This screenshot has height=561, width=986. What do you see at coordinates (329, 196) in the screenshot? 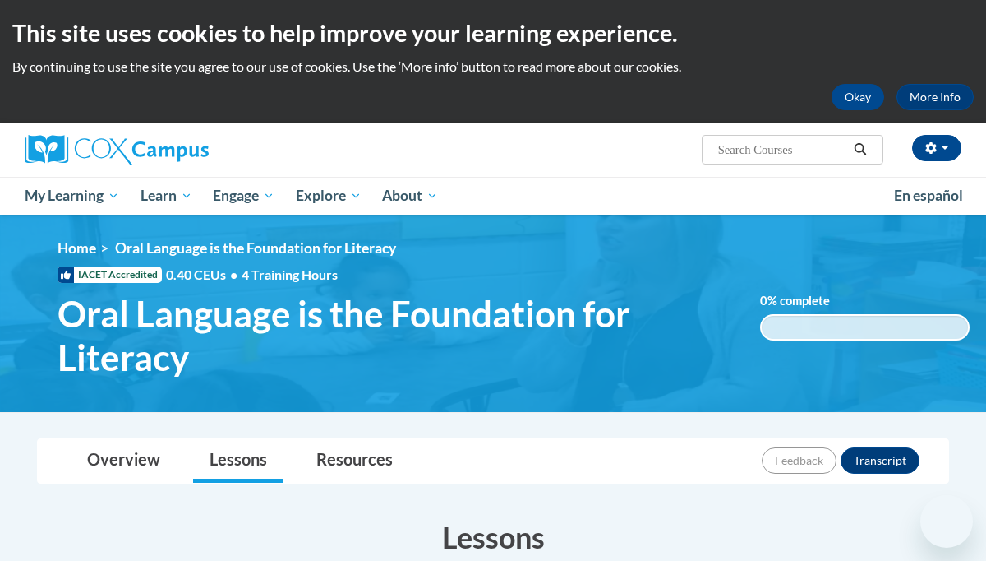
I see `a: Explore` at bounding box center [329, 196].